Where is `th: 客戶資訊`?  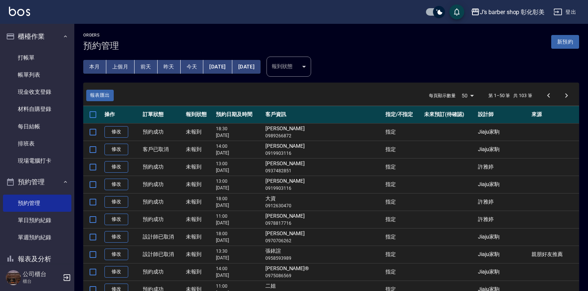 th: 客戶資訊 is located at coordinates (324, 115).